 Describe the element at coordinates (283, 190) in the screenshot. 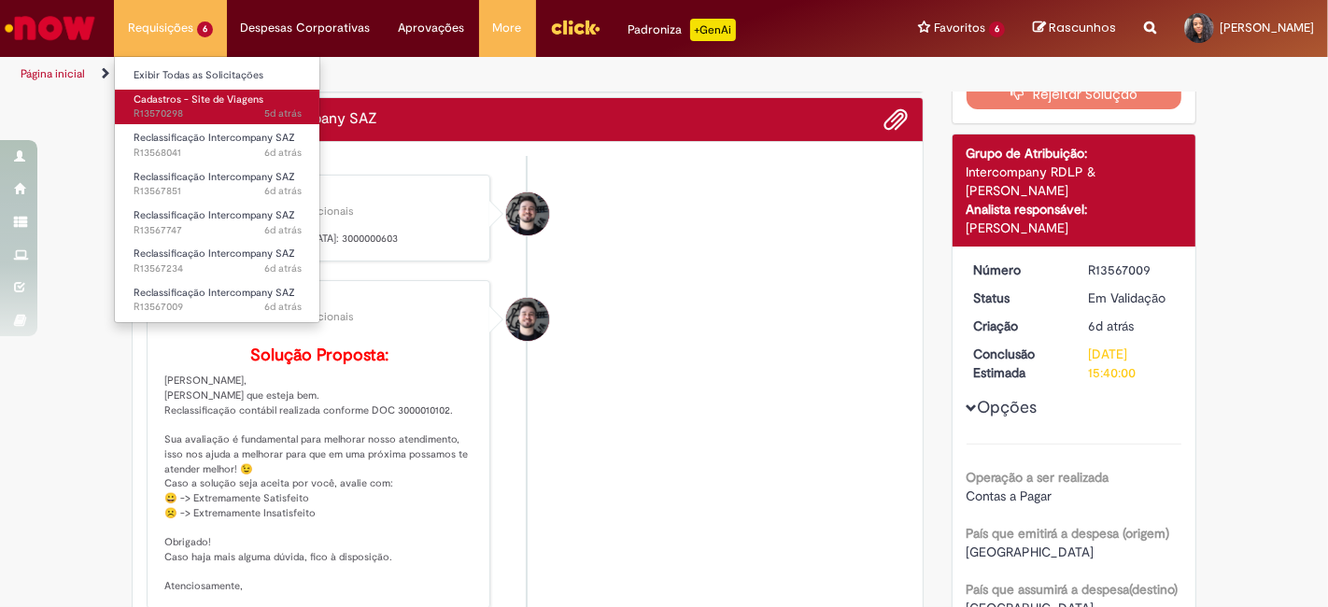

I see `time: 25/09/2025 16:32:41` at that location.